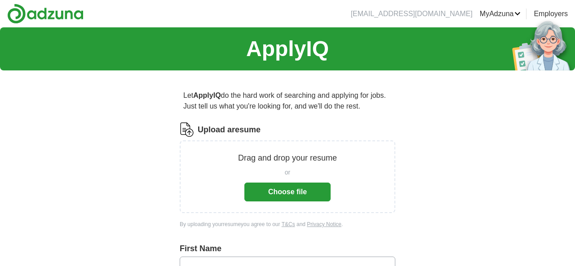  I want to click on label: First Name, so click(287, 249).